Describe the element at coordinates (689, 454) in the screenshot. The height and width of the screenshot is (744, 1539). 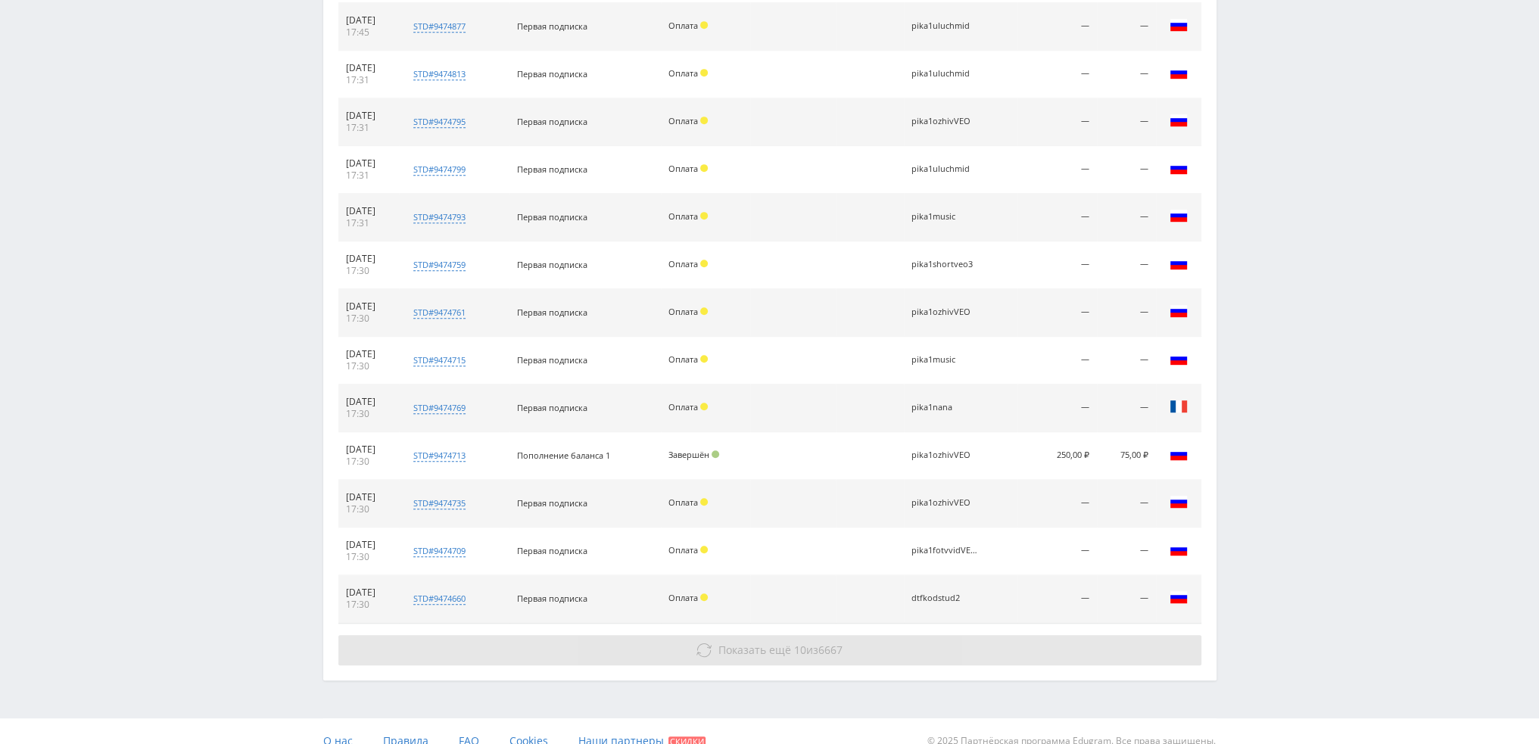
I see `span: Завершён` at that location.